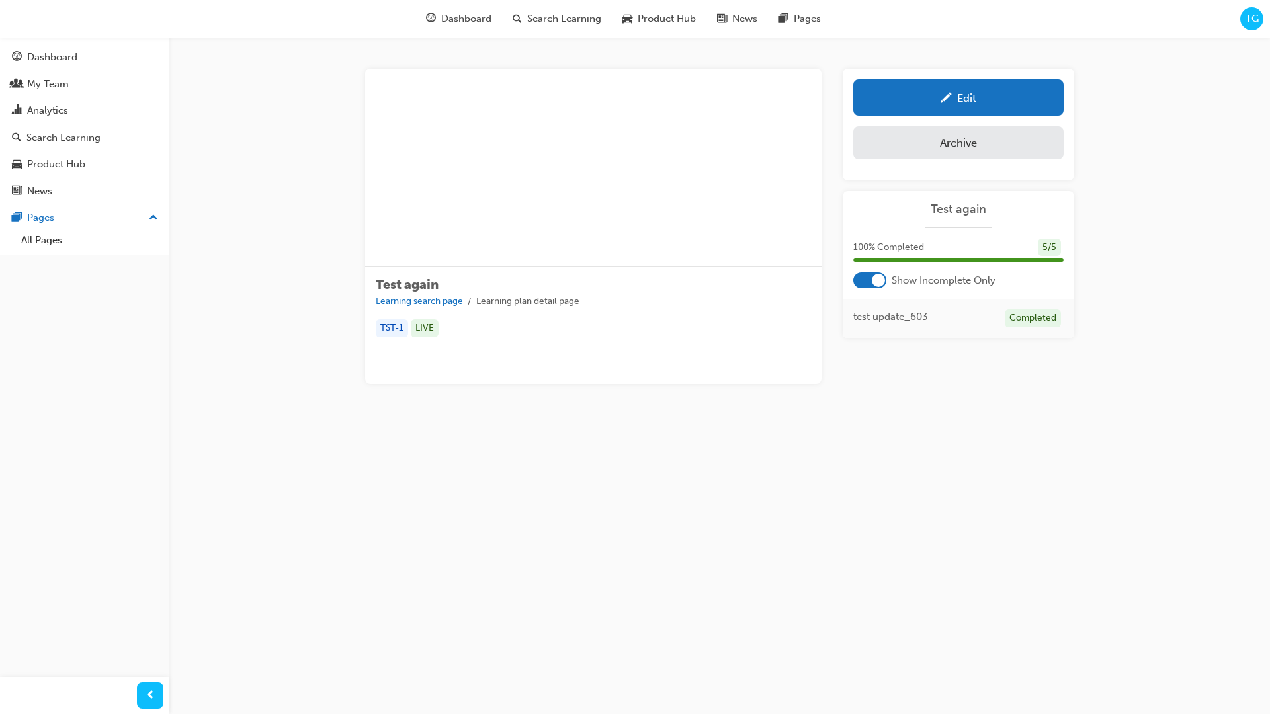 Image resolution: width=1270 pixels, height=714 pixels. What do you see at coordinates (667, 19) in the screenshot?
I see `span: Product Hub` at bounding box center [667, 19].